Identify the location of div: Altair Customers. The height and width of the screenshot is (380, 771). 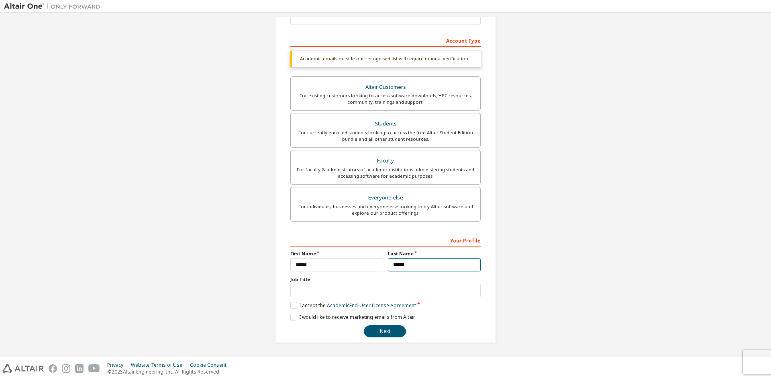
(386, 87).